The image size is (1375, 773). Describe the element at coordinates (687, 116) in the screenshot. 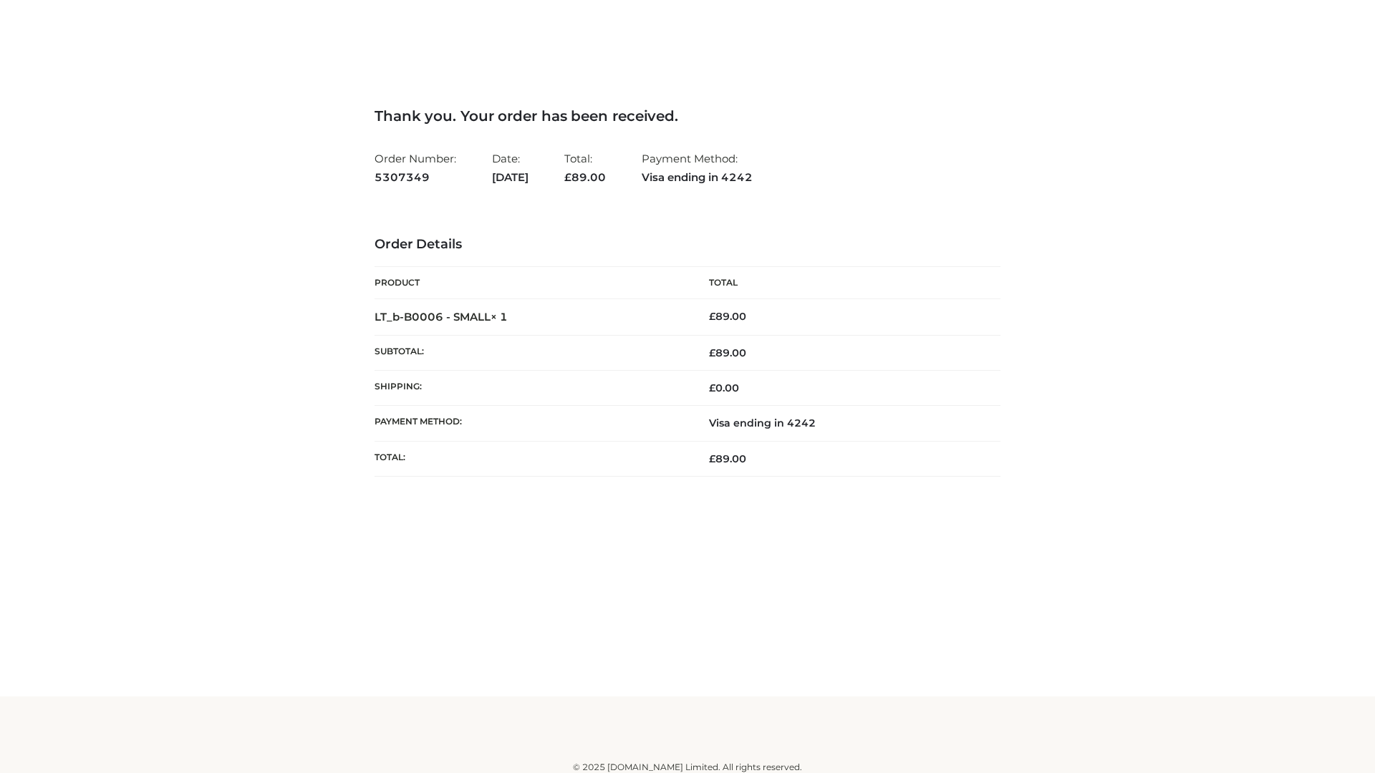

I see `h3: Thank you. Your order has been received.` at that location.